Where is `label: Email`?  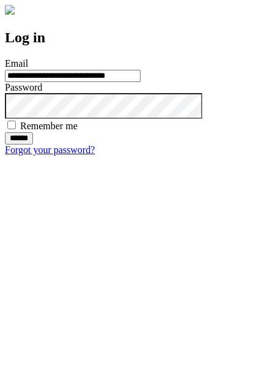
label: Email is located at coordinates (17, 63).